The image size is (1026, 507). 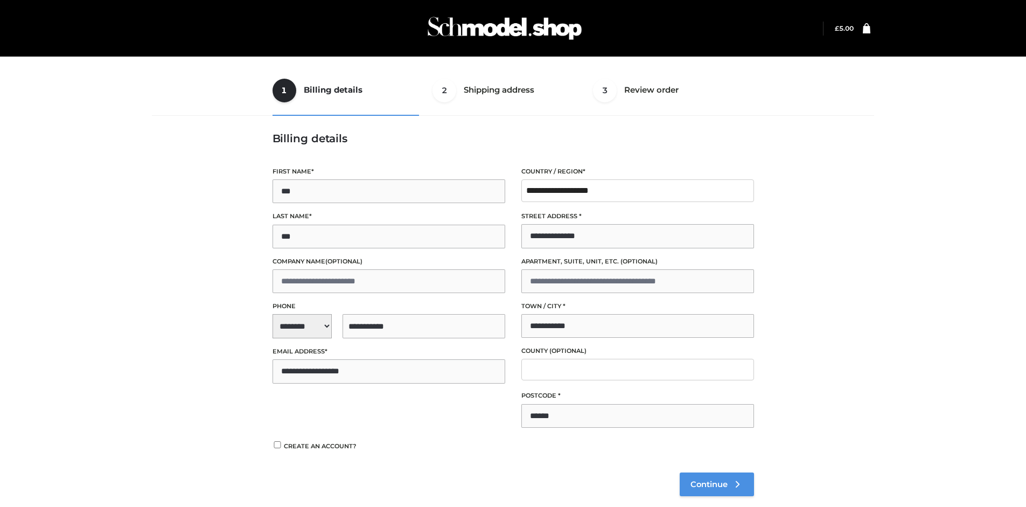 I want to click on span: Create an account?, so click(x=320, y=446).